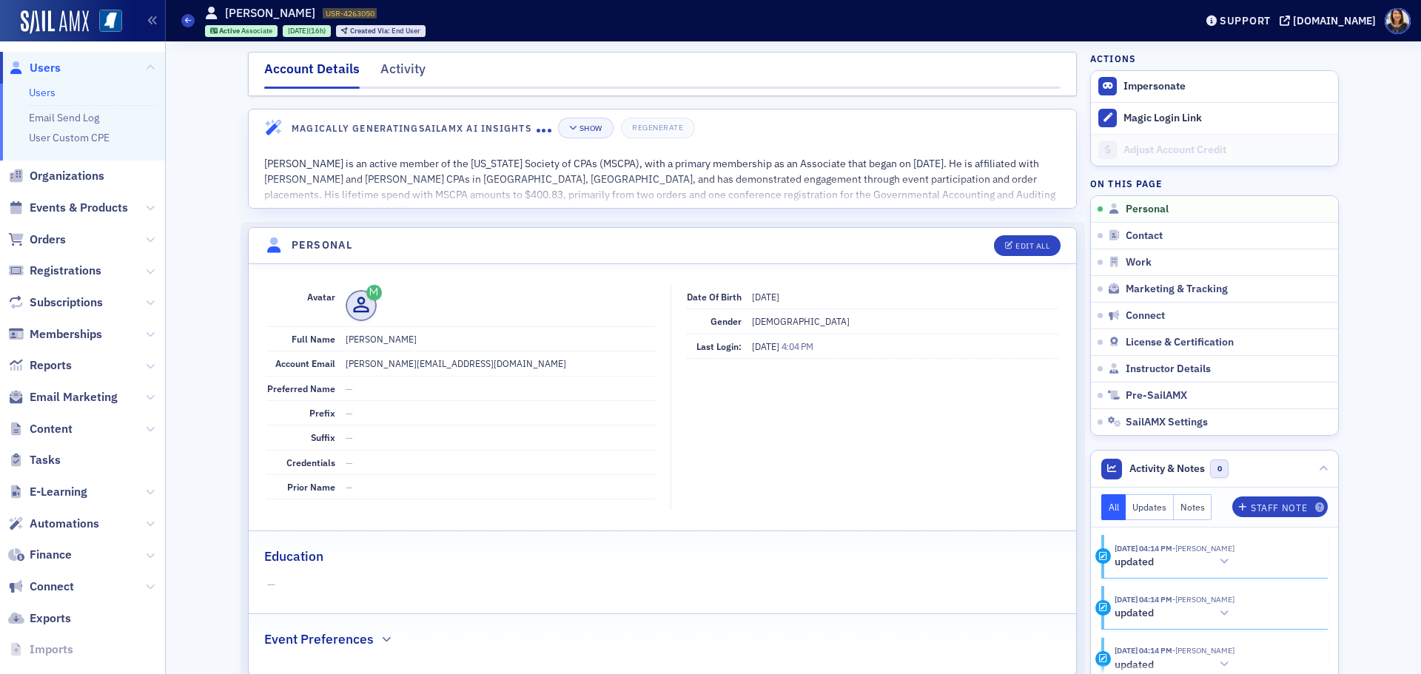  What do you see at coordinates (1215, 118) in the screenshot?
I see `button: Magic Login Link` at bounding box center [1215, 118].